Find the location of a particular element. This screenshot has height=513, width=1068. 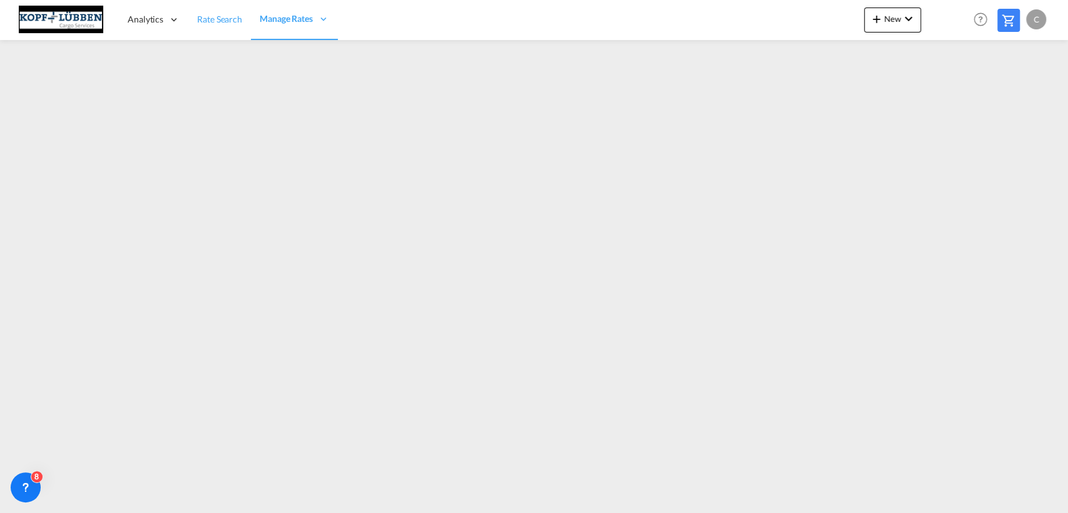

img: 25cf3bb0aafc11ee9c4fdbd399af7748.JPG is located at coordinates (61, 19).